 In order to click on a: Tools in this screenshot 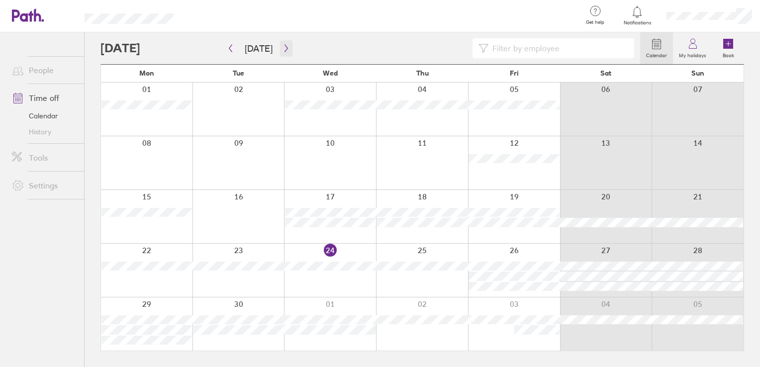, I will do `click(44, 158)`.